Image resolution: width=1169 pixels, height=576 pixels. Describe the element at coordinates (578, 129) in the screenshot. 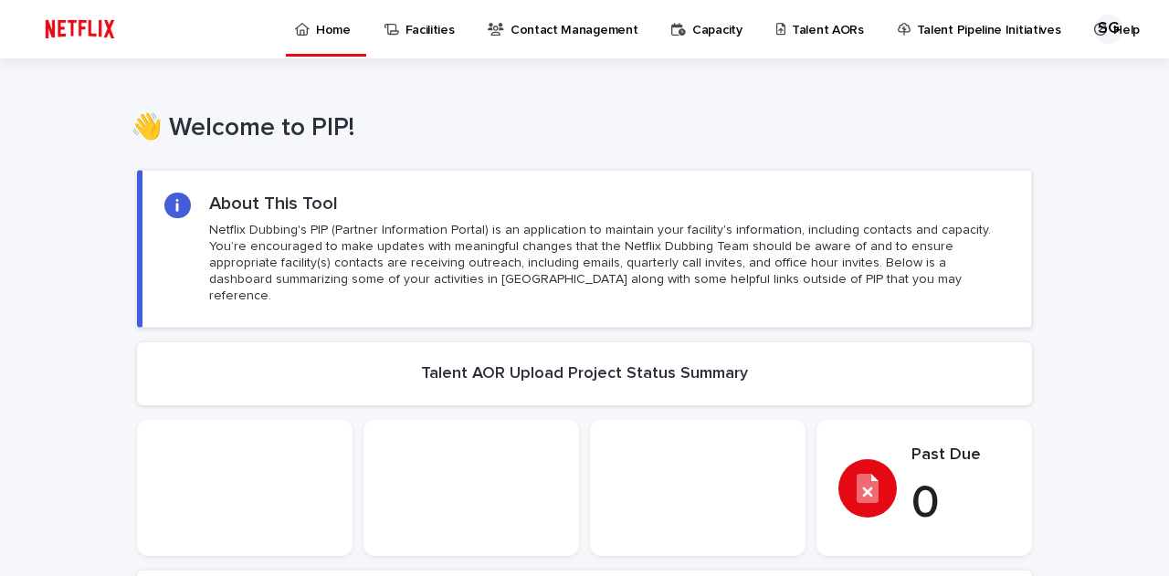

I see `h1: 👋 Welcome to PIP!` at that location.